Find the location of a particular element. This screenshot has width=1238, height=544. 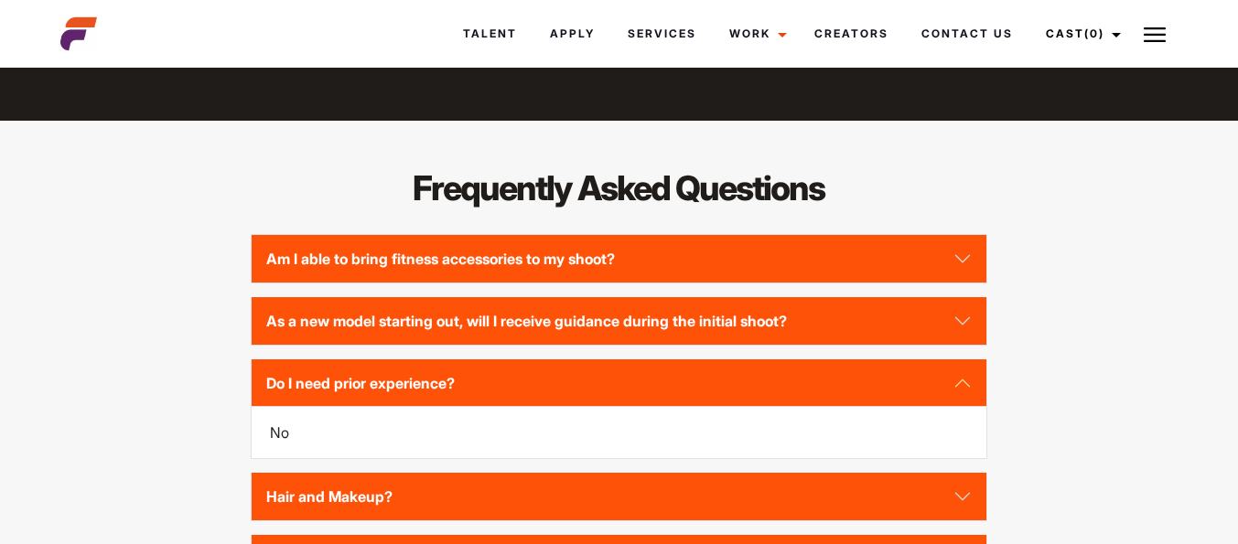

a: Talent is located at coordinates (489, 34).